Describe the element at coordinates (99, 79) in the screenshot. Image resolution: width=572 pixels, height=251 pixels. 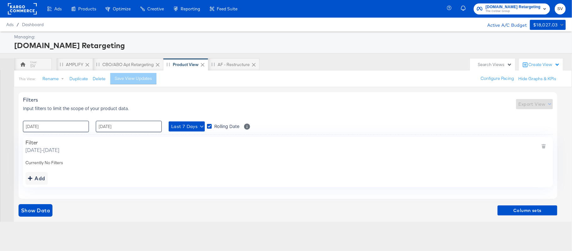
I see `button: Delete` at that location.